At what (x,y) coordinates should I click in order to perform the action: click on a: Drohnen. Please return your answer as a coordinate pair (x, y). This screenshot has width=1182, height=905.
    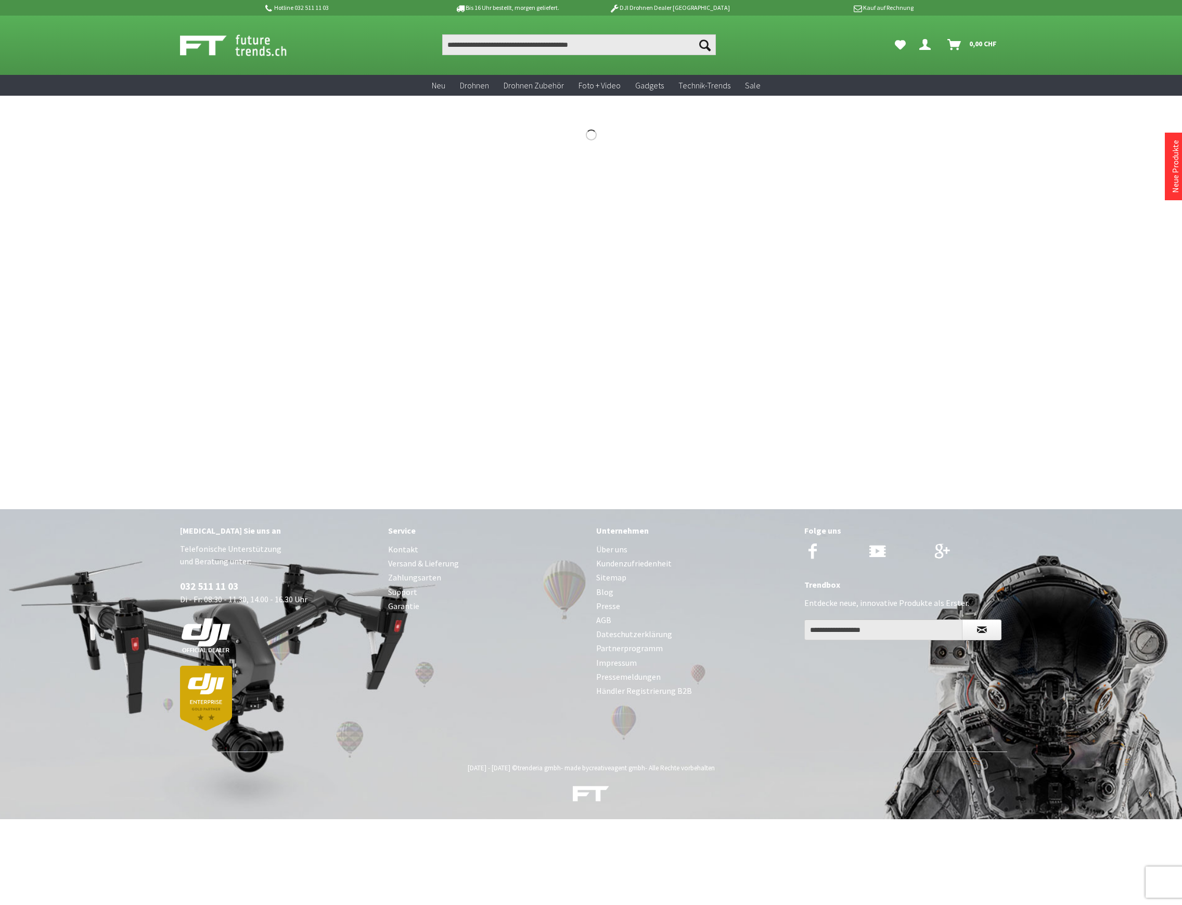
    Looking at the image, I should click on (474, 85).